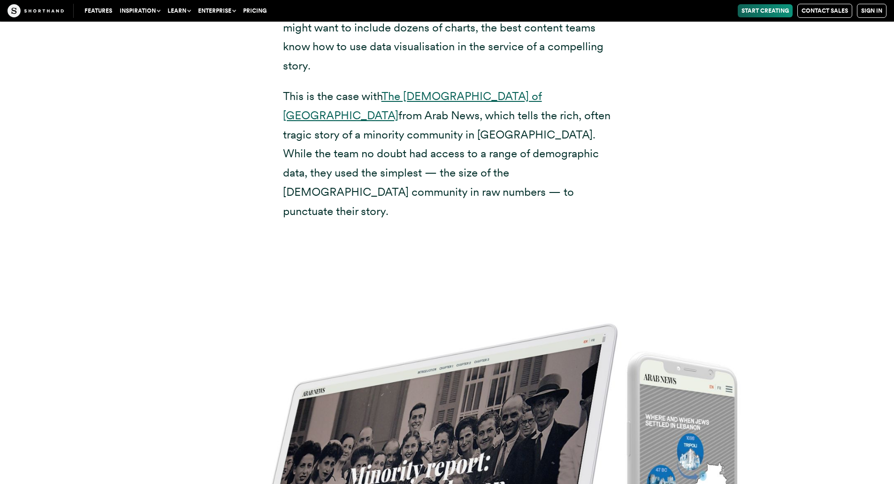 This screenshot has width=894, height=484. I want to click on p: This is the case with from Arab News, which tells the rich, often tragic story of a minority comm..., so click(447, 154).